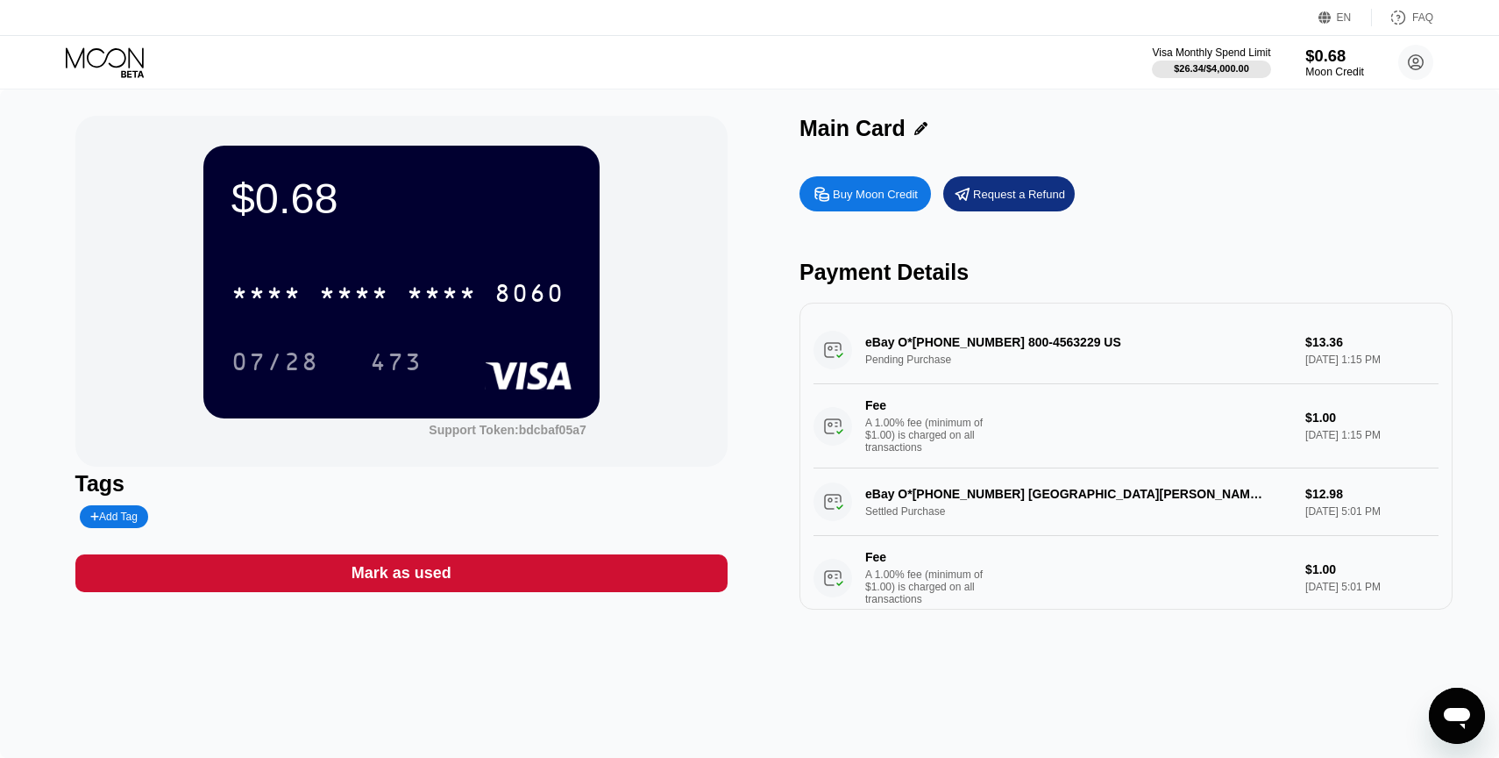 The width and height of the screenshot is (1499, 758). I want to click on div: Main Card, so click(852, 128).